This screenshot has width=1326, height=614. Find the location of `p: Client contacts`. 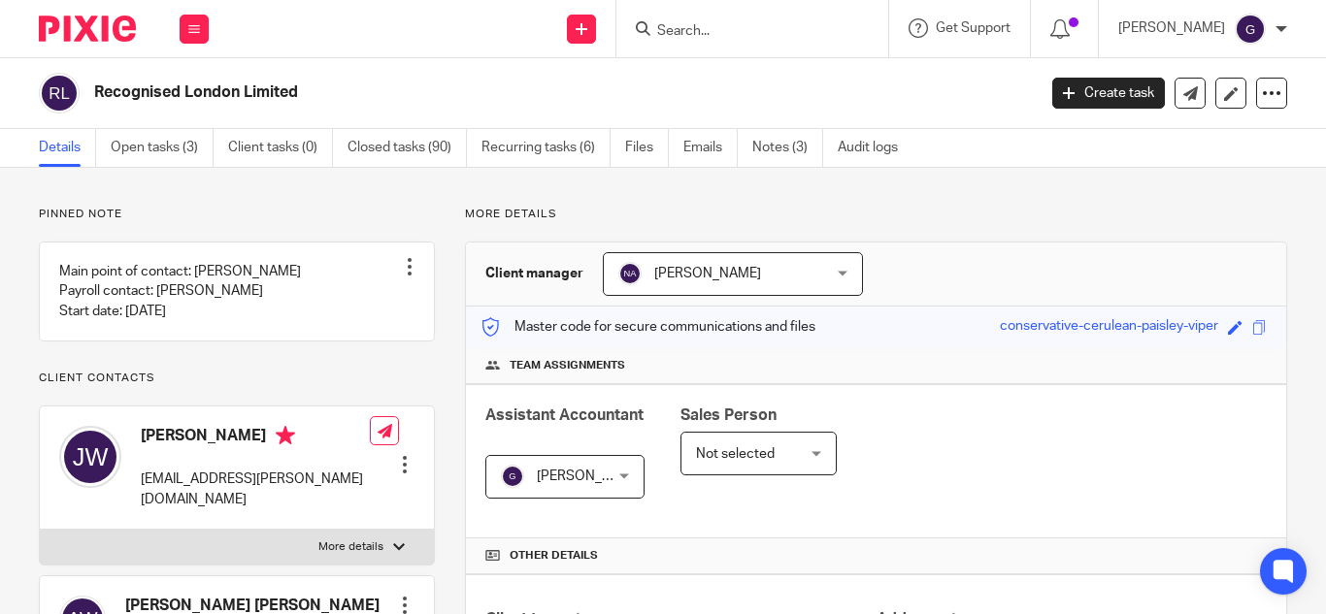

p: Client contacts is located at coordinates (237, 379).